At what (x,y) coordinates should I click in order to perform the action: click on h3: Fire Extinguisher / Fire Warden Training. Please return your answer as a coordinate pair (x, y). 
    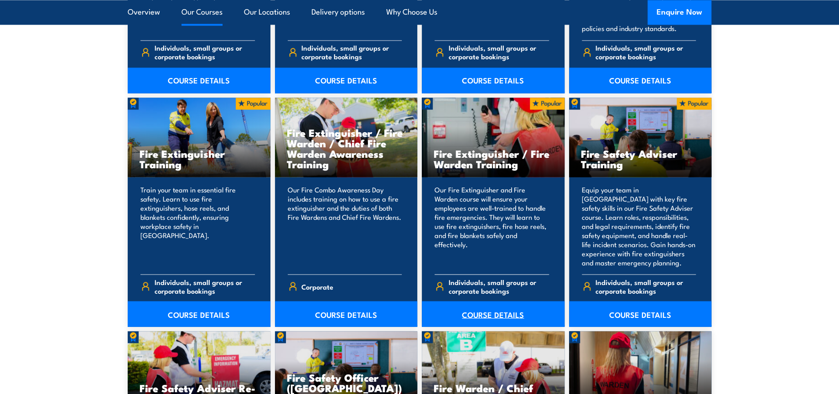
    Looking at the image, I should click on (493, 159).